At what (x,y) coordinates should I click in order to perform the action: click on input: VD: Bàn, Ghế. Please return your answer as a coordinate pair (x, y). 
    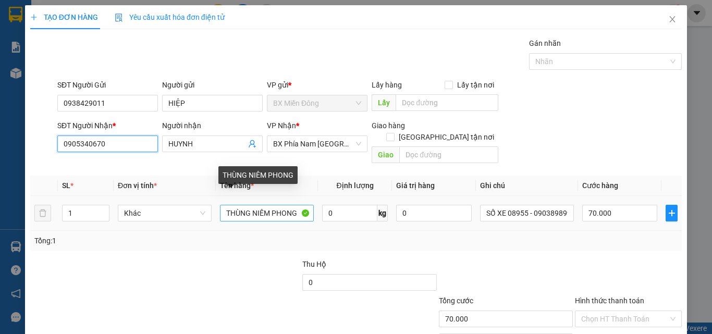
    Looking at the image, I should click on (267, 213).